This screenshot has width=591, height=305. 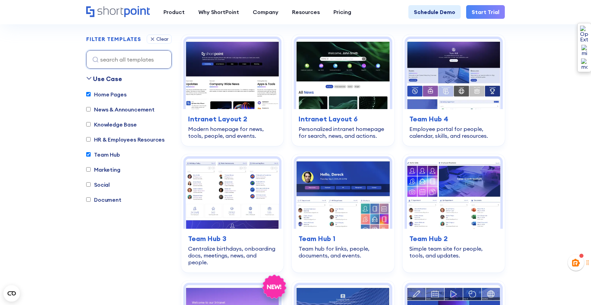 What do you see at coordinates (343, 132) in the screenshot?
I see `div: Personalized intranet homepage for search, news, and actions.` at bounding box center [343, 132].